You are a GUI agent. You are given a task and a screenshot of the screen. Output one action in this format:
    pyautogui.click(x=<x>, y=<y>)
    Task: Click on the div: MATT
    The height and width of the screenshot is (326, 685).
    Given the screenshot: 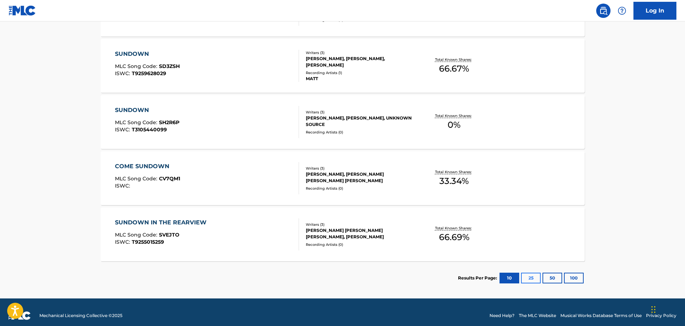 What is the action you would take?
    pyautogui.click(x=360, y=79)
    